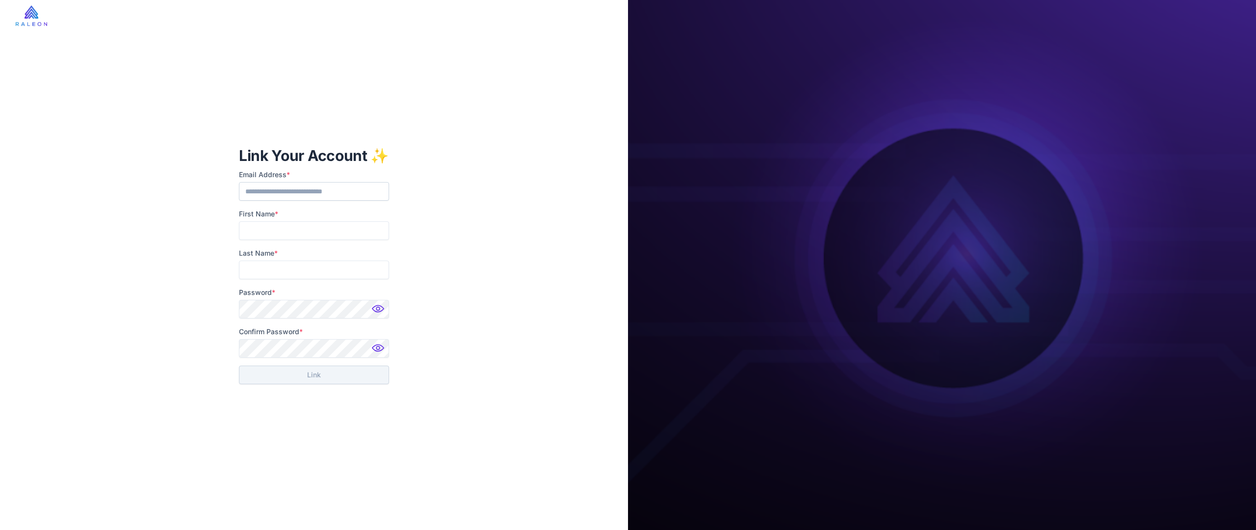 The height and width of the screenshot is (530, 1256). I want to click on img: raleon-logo-whitebg.9aac0268.jpg, so click(31, 16).